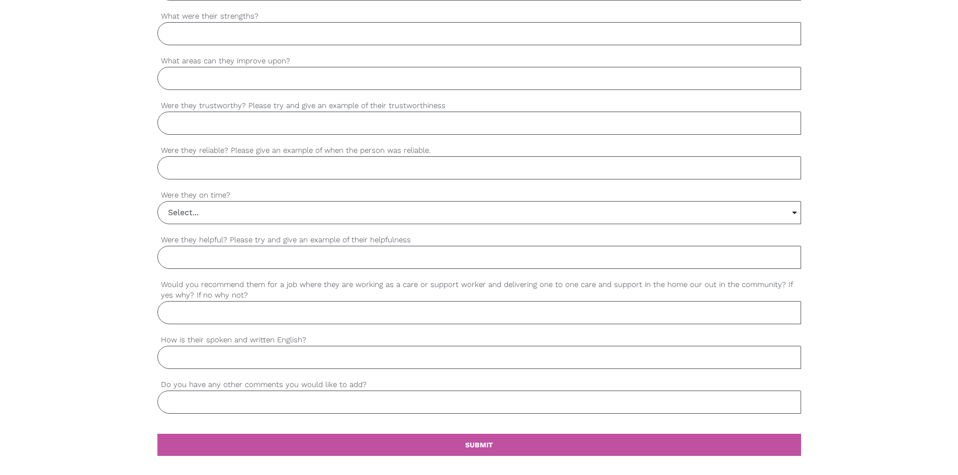  What do you see at coordinates (479, 16) in the screenshot?
I see `label: What were their strengths?` at bounding box center [479, 16].